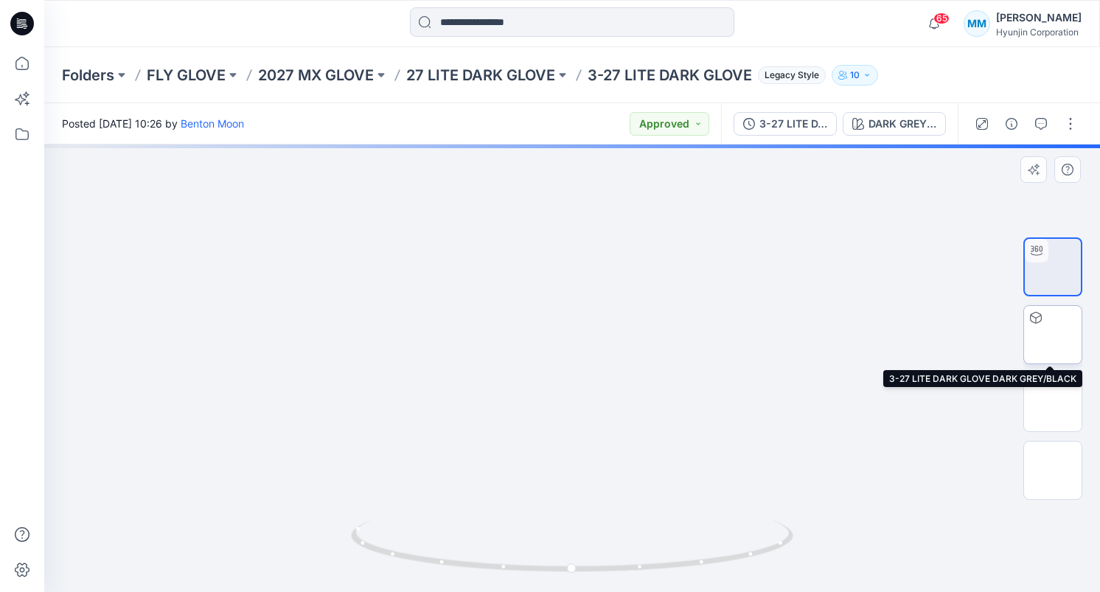 The width and height of the screenshot is (1100, 592). Describe the element at coordinates (88, 75) in the screenshot. I see `a: Folders` at that location.